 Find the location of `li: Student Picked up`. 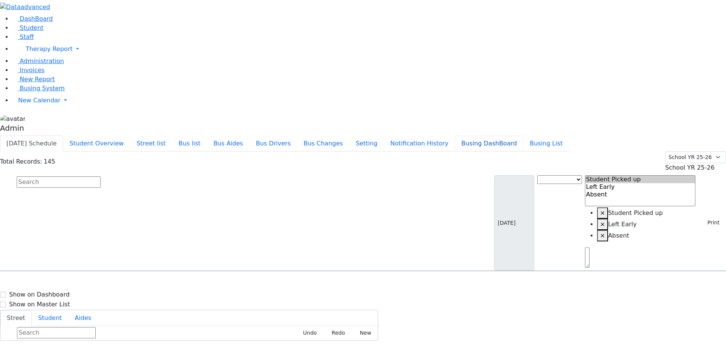

li: Student Picked up is located at coordinates (646, 213).